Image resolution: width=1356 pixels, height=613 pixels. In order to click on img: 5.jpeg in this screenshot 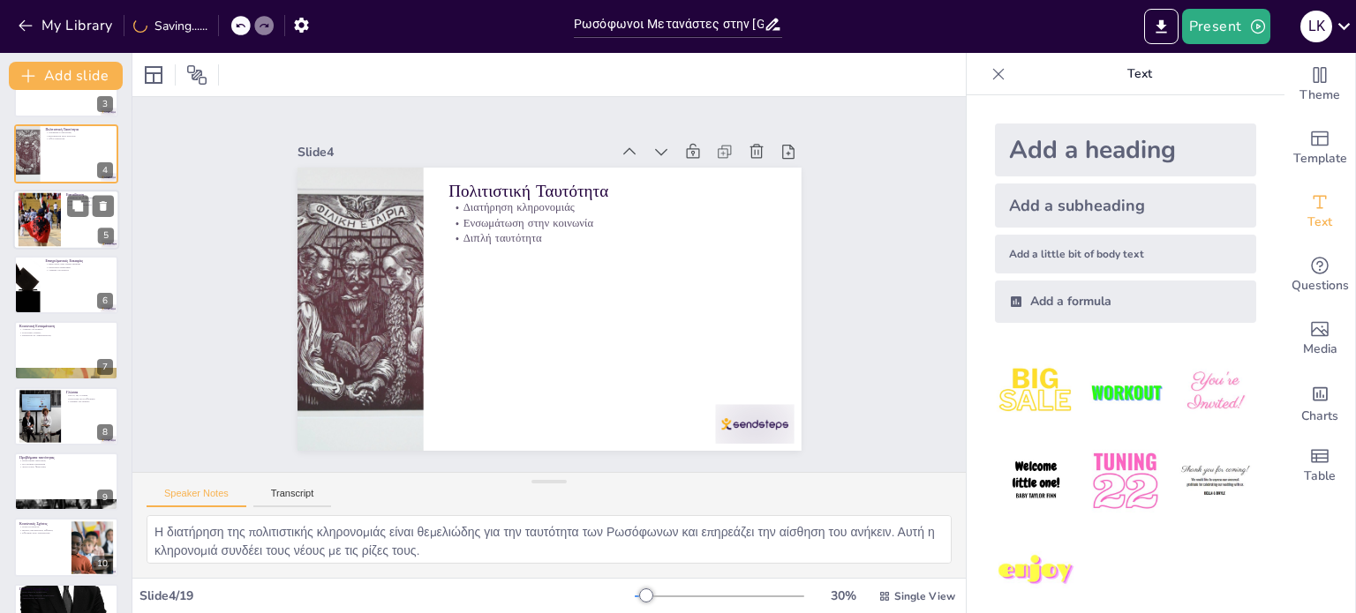, I will do `click(1124, 481)`.